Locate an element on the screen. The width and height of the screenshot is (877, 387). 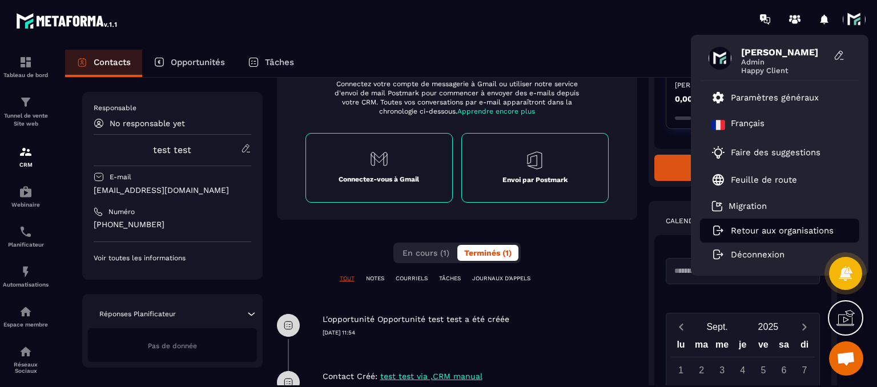
p: Tableau de bord is located at coordinates (26, 75).